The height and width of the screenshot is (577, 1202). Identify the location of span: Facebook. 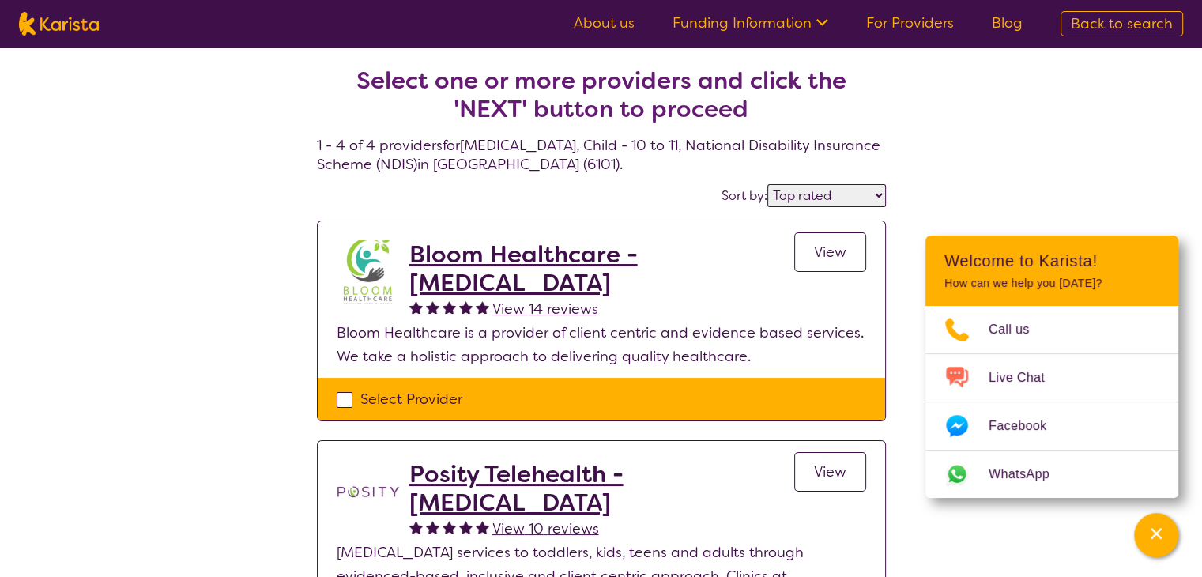
(1027, 426).